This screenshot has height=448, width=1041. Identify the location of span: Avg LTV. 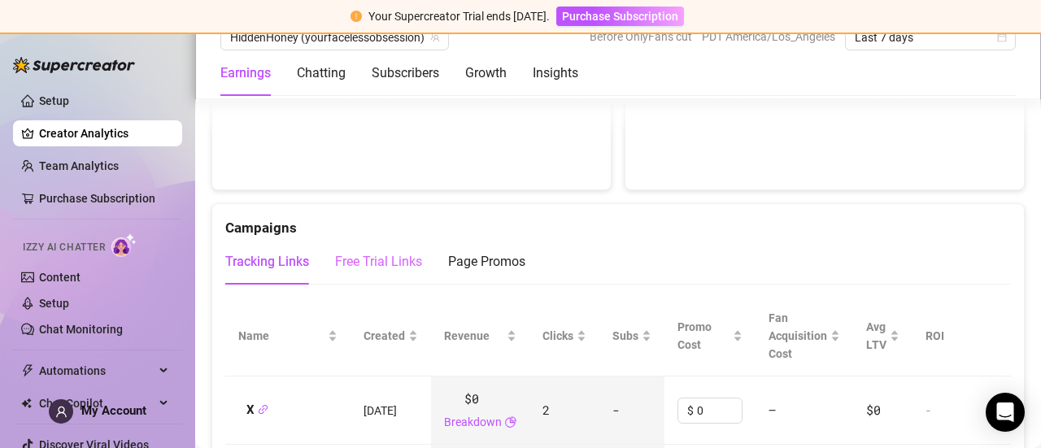
(876, 336).